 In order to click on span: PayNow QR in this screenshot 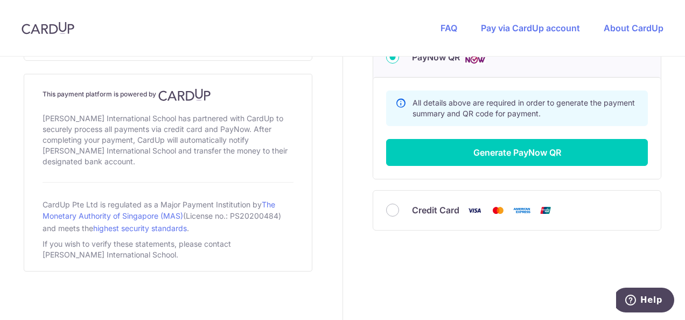, I will do `click(436, 57)`.